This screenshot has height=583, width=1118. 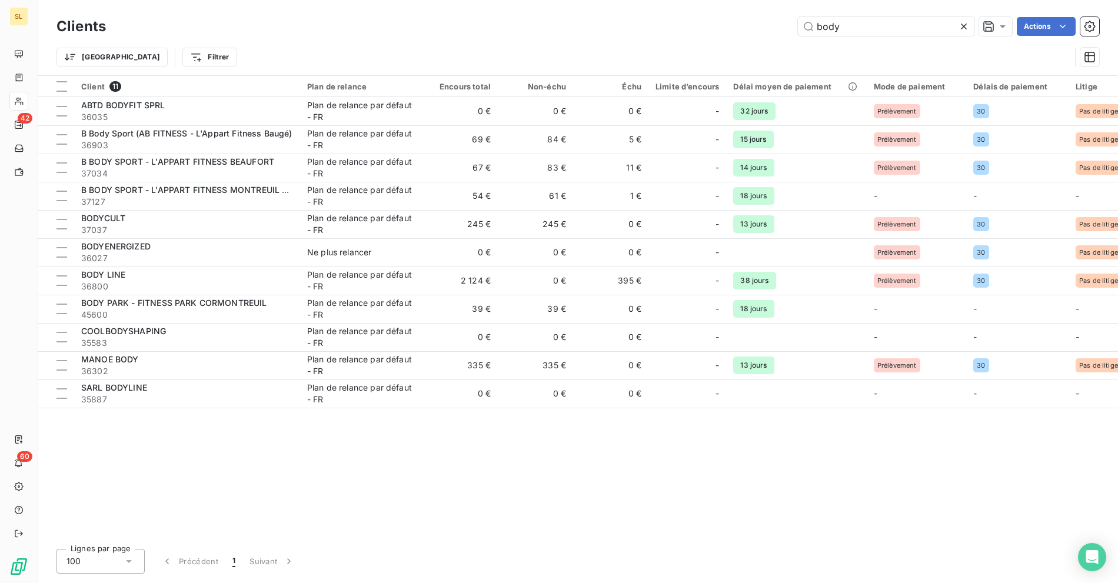 I want to click on span: BODY PARK - FITNESS PARK CORMONTREUIL, so click(x=174, y=303).